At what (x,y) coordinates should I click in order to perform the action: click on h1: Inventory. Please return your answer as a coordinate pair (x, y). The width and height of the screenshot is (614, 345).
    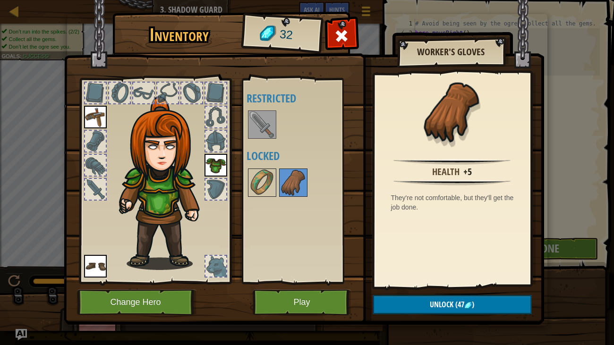
    Looking at the image, I should click on (179, 35).